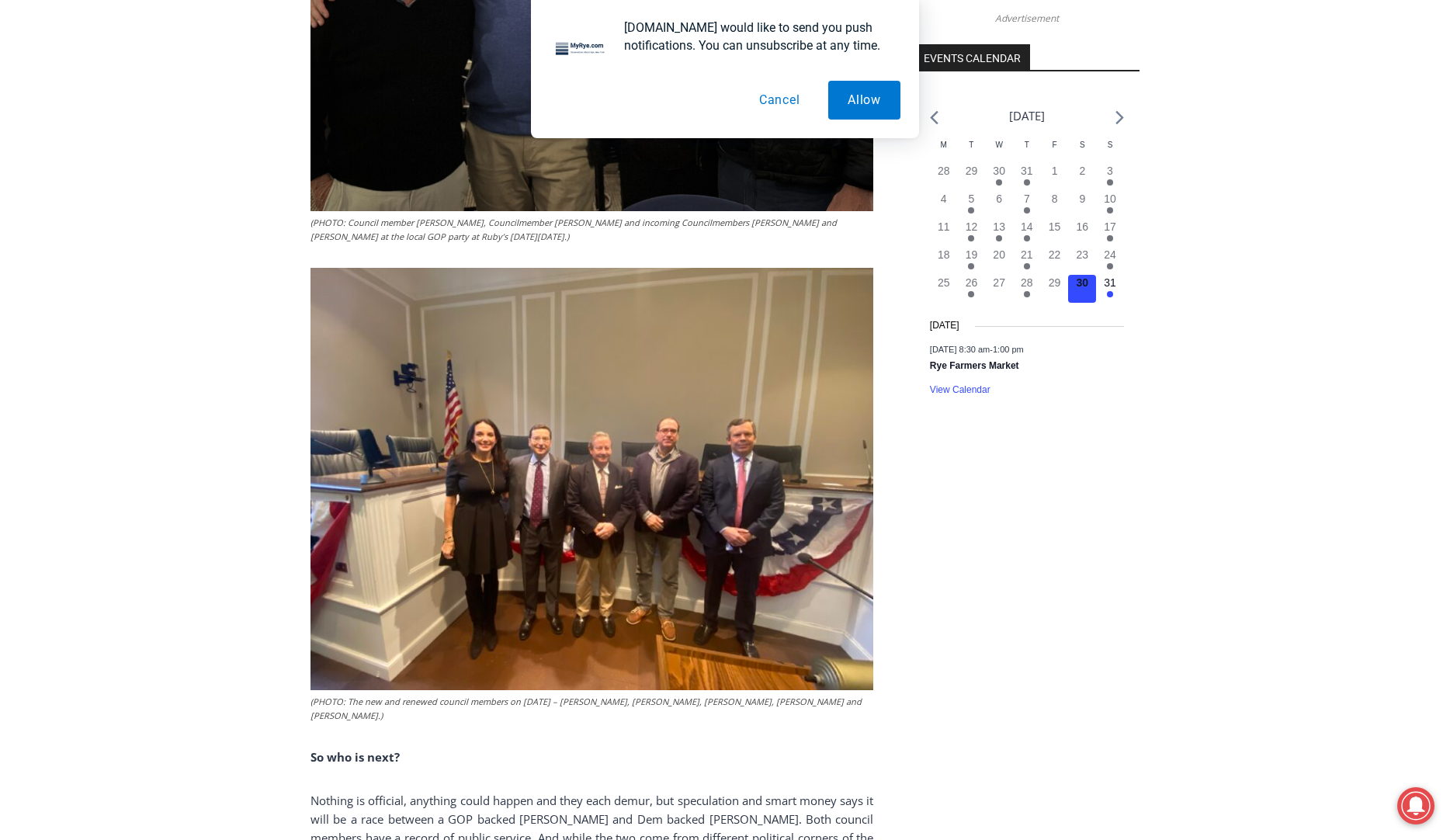 Image resolution: width=1450 pixels, height=840 pixels. I want to click on time: 13, so click(999, 227).